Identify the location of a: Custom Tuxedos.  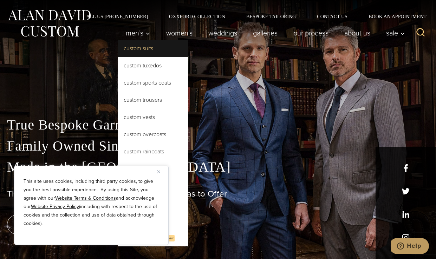
(153, 66).